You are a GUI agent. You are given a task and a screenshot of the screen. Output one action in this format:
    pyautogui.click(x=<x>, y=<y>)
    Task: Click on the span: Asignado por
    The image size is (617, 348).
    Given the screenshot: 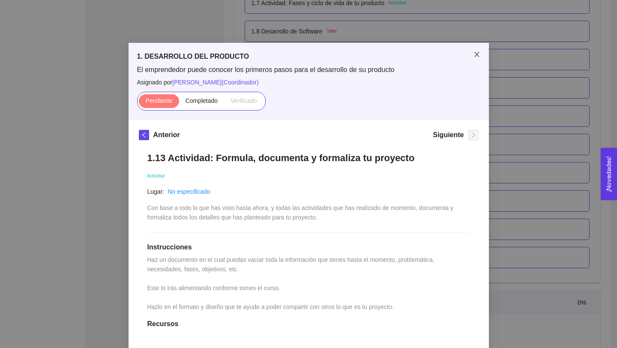 What is the action you would take?
    pyautogui.click(x=308, y=82)
    